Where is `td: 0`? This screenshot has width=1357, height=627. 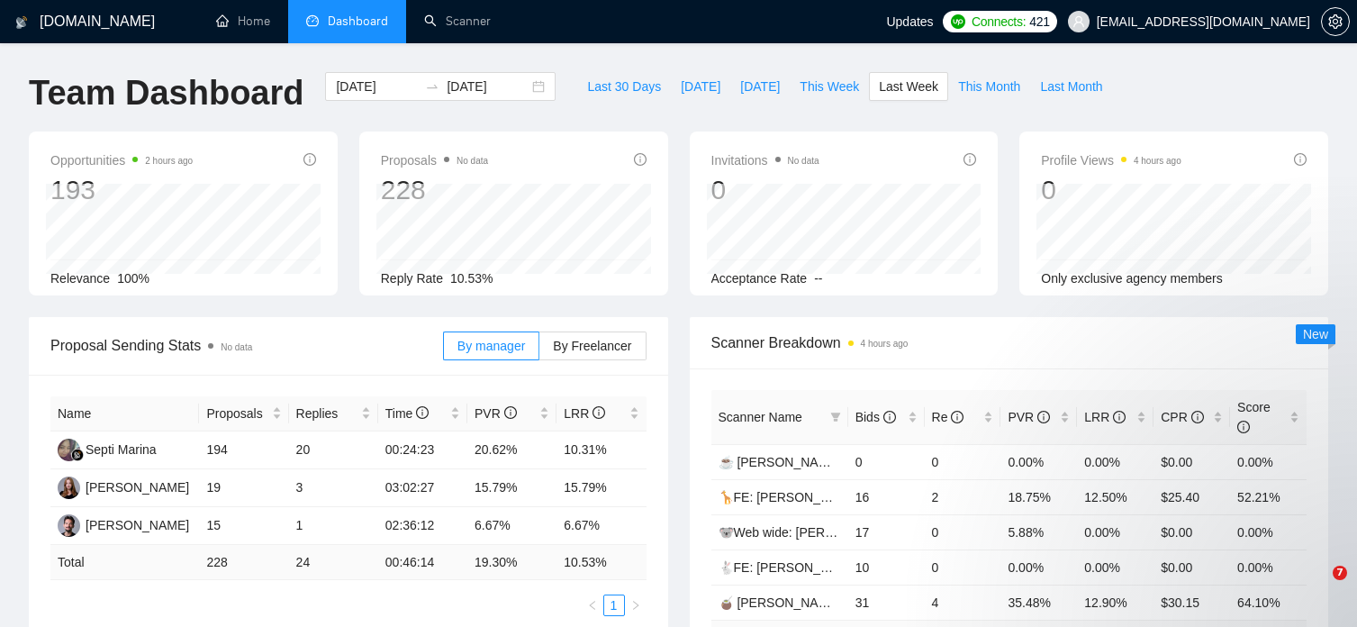 td: 0 is located at coordinates (886, 461).